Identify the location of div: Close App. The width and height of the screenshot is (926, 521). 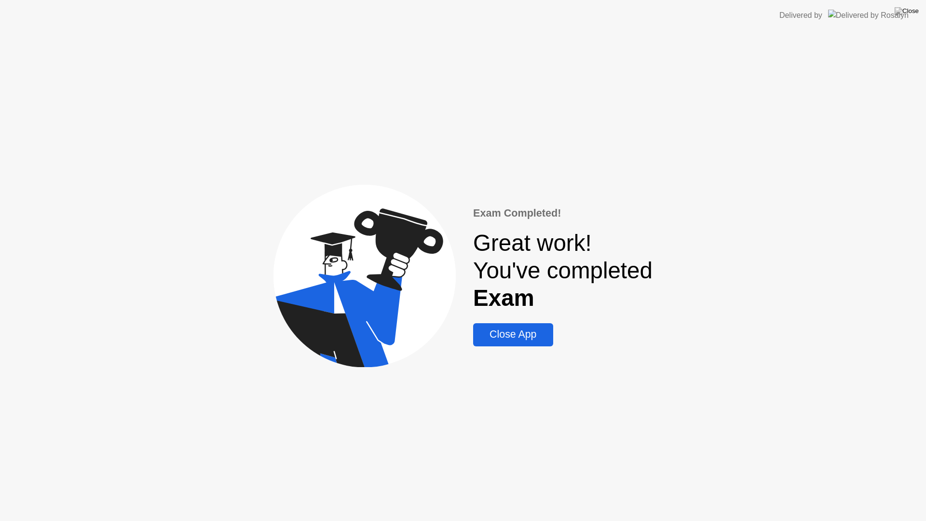
(512, 334).